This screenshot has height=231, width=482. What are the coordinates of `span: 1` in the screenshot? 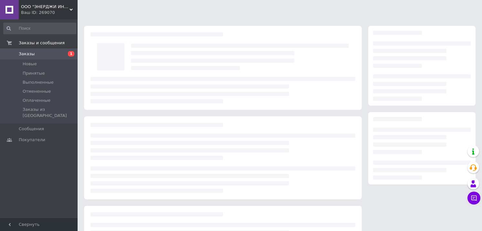 It's located at (71, 54).